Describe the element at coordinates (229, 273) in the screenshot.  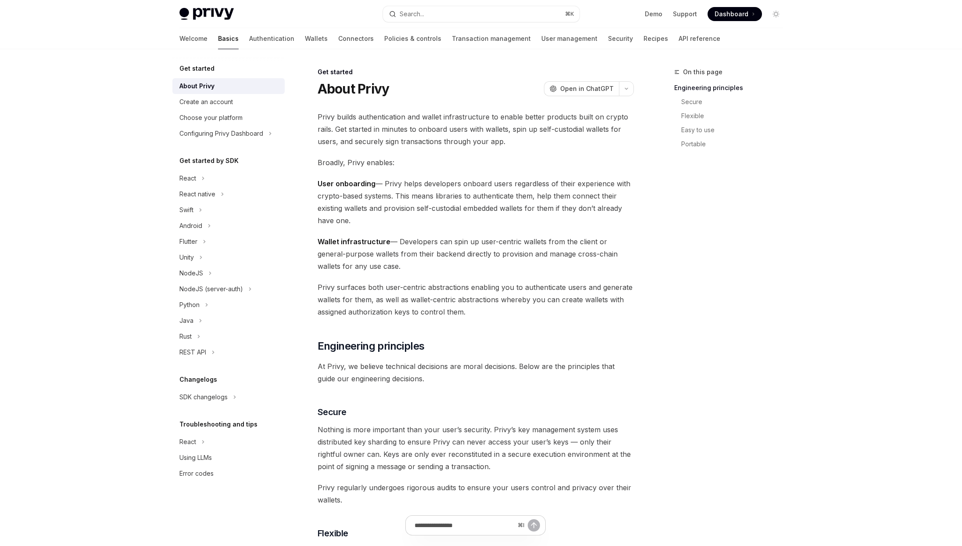
I see `button: Toggle NodeJS section` at that location.